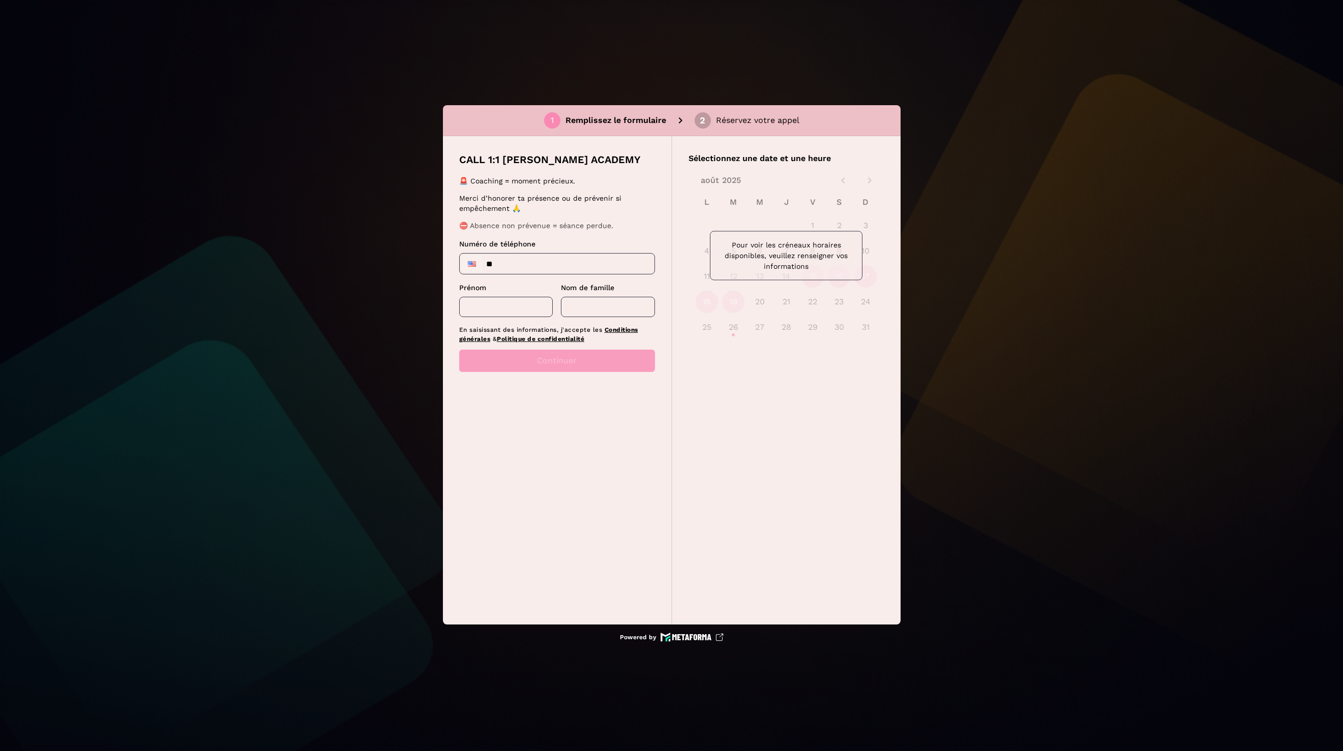  Describe the element at coordinates (472, 288) in the screenshot. I see `span: Prénom` at that location.